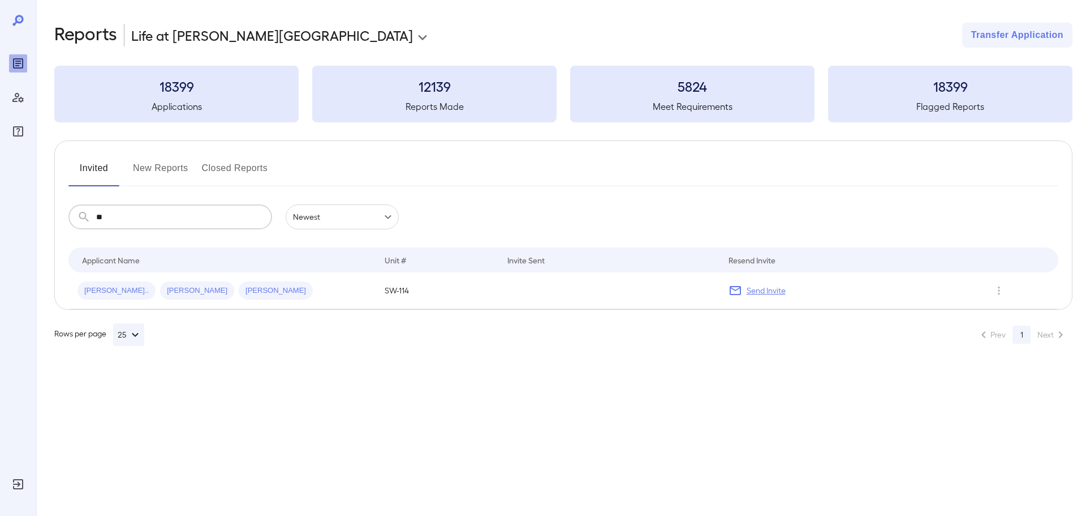 Image resolution: width=1086 pixels, height=516 pixels. Describe the element at coordinates (564, 94) in the screenshot. I see `summary: 18399Applications12139Reports Made5824Meet Requirements18399Flagged Reports` at that location.